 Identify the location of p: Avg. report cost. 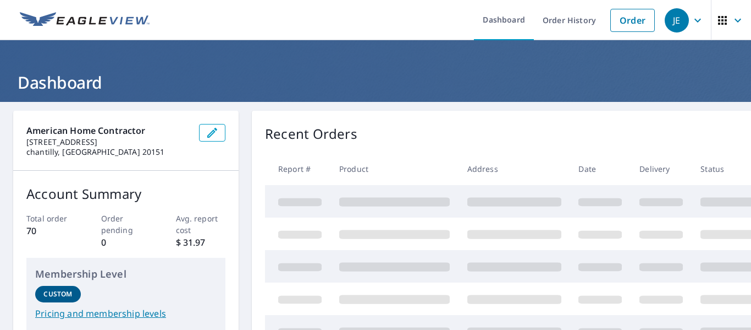
(201, 224).